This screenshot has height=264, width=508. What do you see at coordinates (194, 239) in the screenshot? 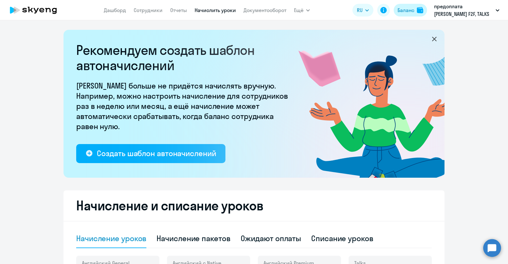
I see `div: Начисление пакетов` at bounding box center [194, 239].